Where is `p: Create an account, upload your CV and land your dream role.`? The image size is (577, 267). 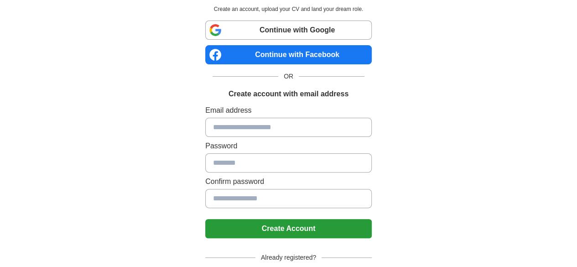 p: Create an account, upload your CV and land your dream role. is located at coordinates (288, 9).